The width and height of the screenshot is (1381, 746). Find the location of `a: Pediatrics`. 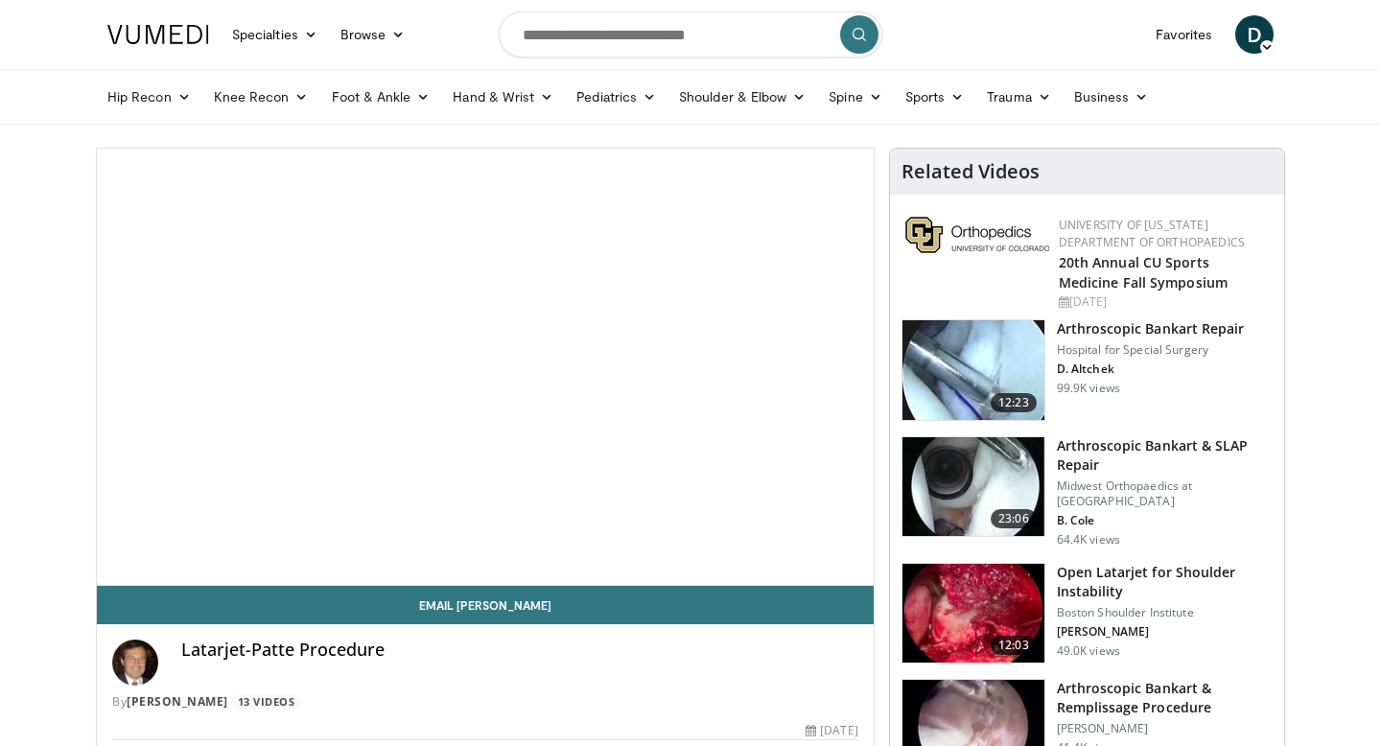

a: Pediatrics is located at coordinates (616, 97).